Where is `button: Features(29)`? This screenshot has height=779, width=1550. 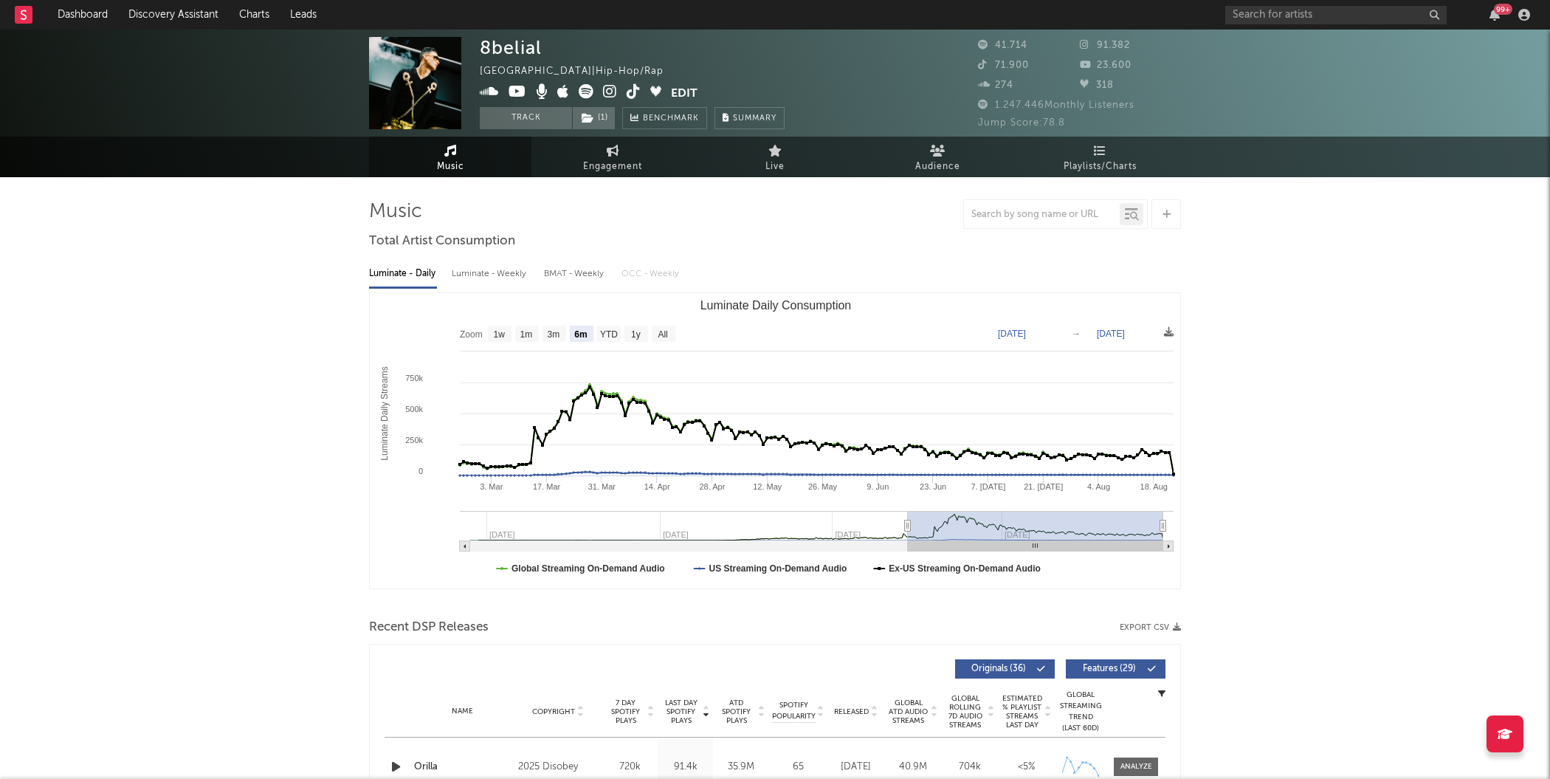 button: Features(29) is located at coordinates (1115, 669).